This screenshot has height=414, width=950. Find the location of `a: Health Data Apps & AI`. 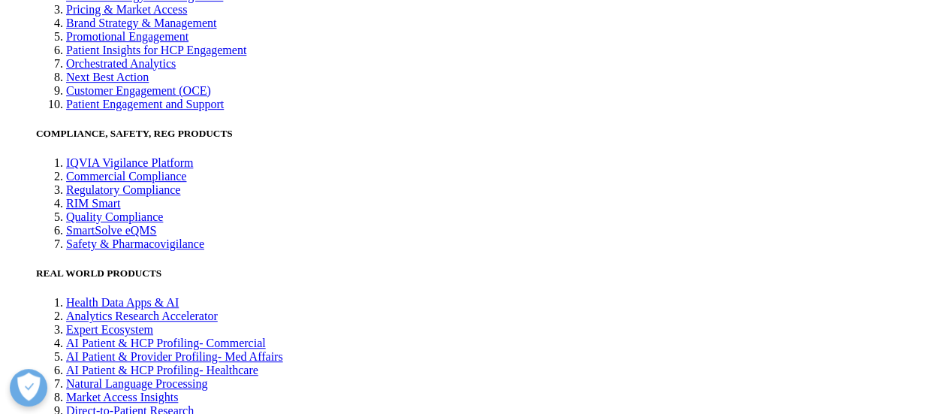

a: Health Data Apps & AI is located at coordinates (122, 302).